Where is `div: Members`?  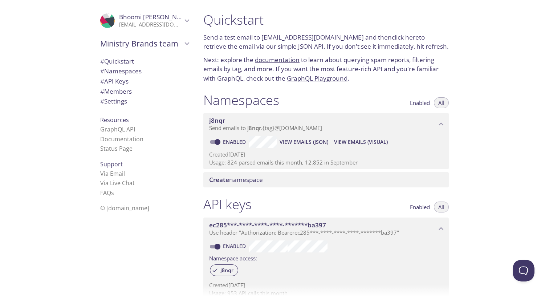 div: Members is located at coordinates (144, 91).